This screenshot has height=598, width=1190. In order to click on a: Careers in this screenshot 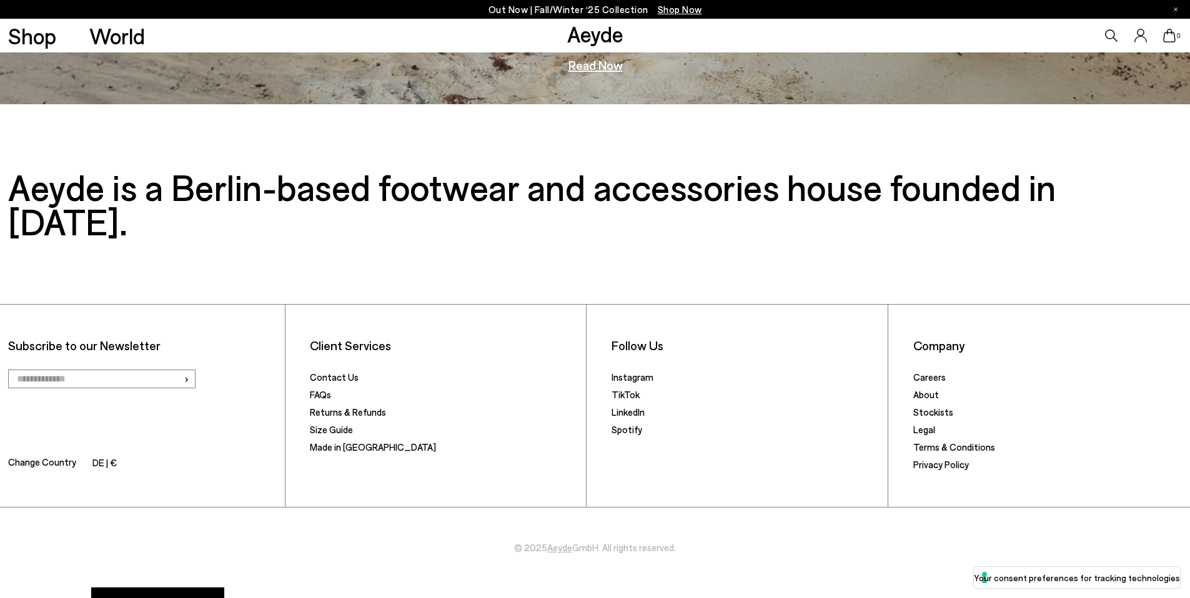, I will do `click(929, 377)`.